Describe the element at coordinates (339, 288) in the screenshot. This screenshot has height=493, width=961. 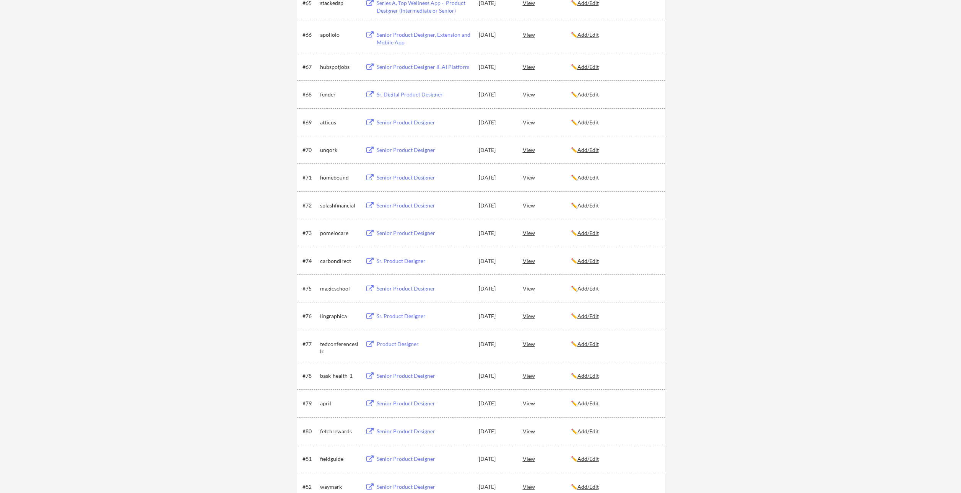
I see `div: magicschool` at that location.